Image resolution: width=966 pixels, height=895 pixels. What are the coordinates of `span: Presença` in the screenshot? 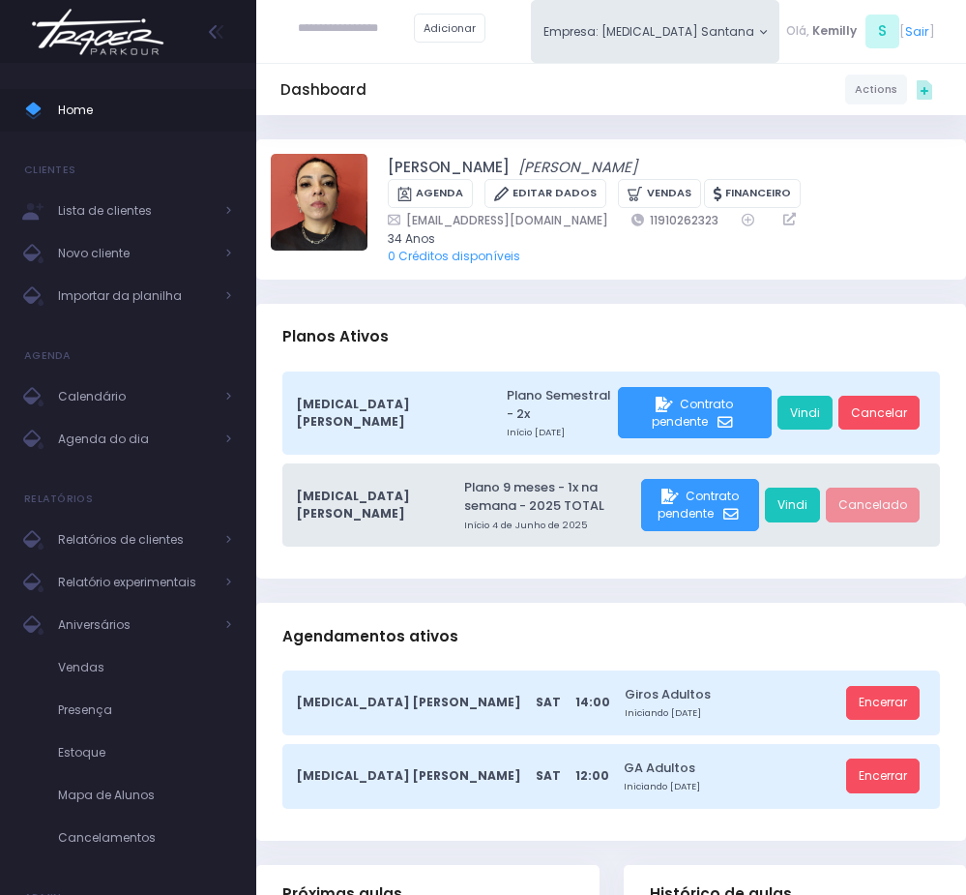 It's located at (145, 710).